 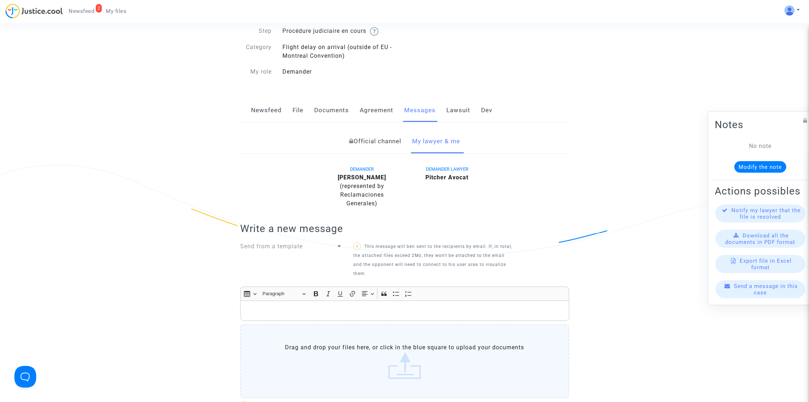 What do you see at coordinates (340, 31) in the screenshot?
I see `div: Procédure judiciaire en cours` at bounding box center [340, 31].